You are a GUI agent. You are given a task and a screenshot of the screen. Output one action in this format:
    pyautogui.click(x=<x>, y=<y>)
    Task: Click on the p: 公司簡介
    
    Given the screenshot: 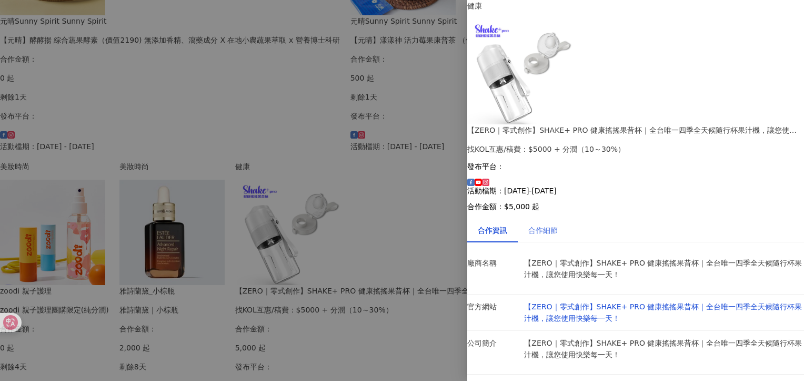 What is the action you would take?
    pyautogui.click(x=493, y=343)
    